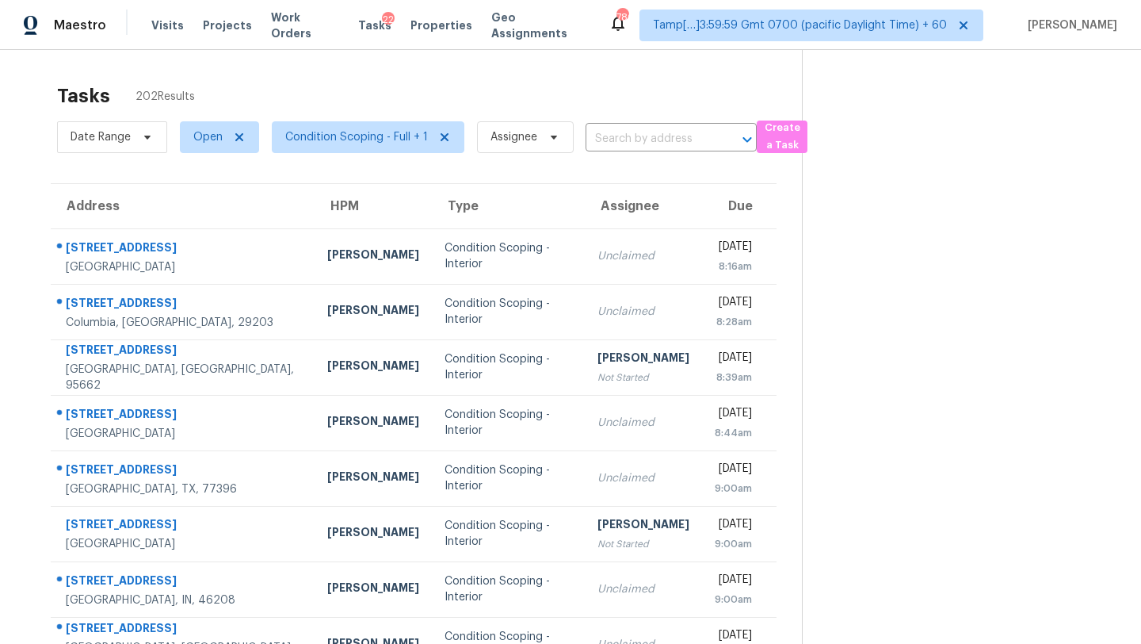 The image size is (1141, 644). I want to click on span: Open, so click(208, 137).